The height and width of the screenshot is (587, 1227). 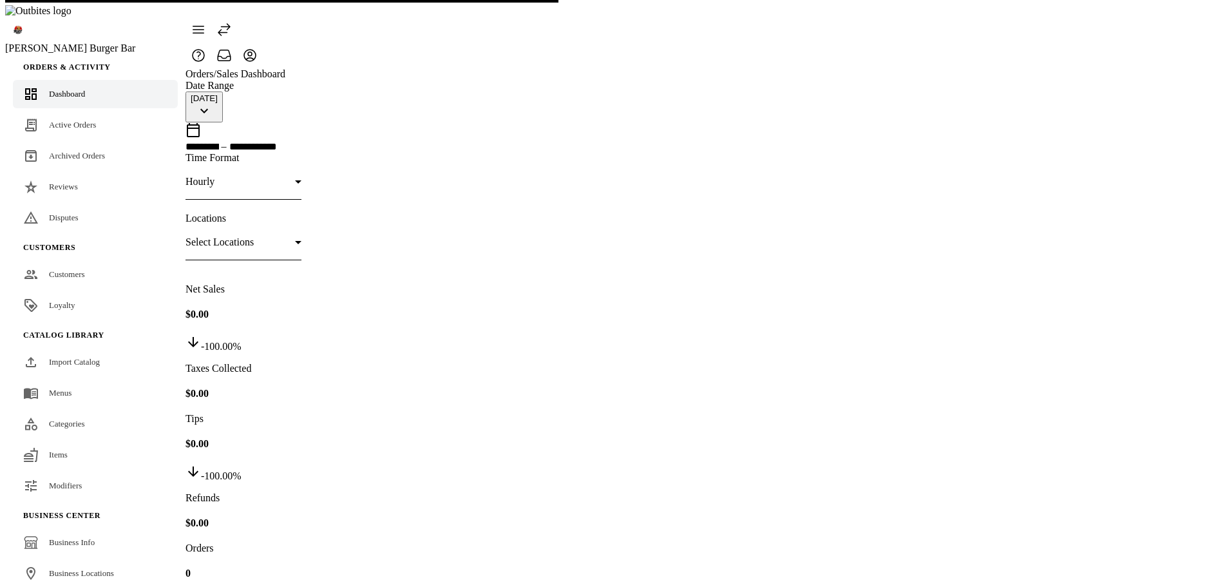 What do you see at coordinates (698, 86) in the screenshot?
I see `div: Date Range` at bounding box center [698, 86].